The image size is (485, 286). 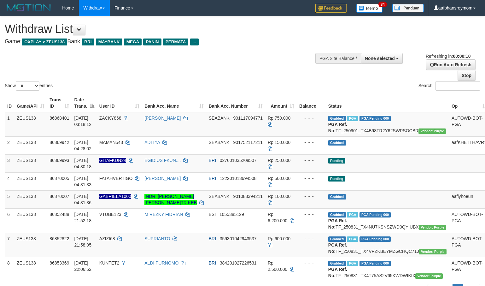 What do you see at coordinates (370, 8) in the screenshot?
I see `img: Button%20Memo.svg` at bounding box center [370, 8].